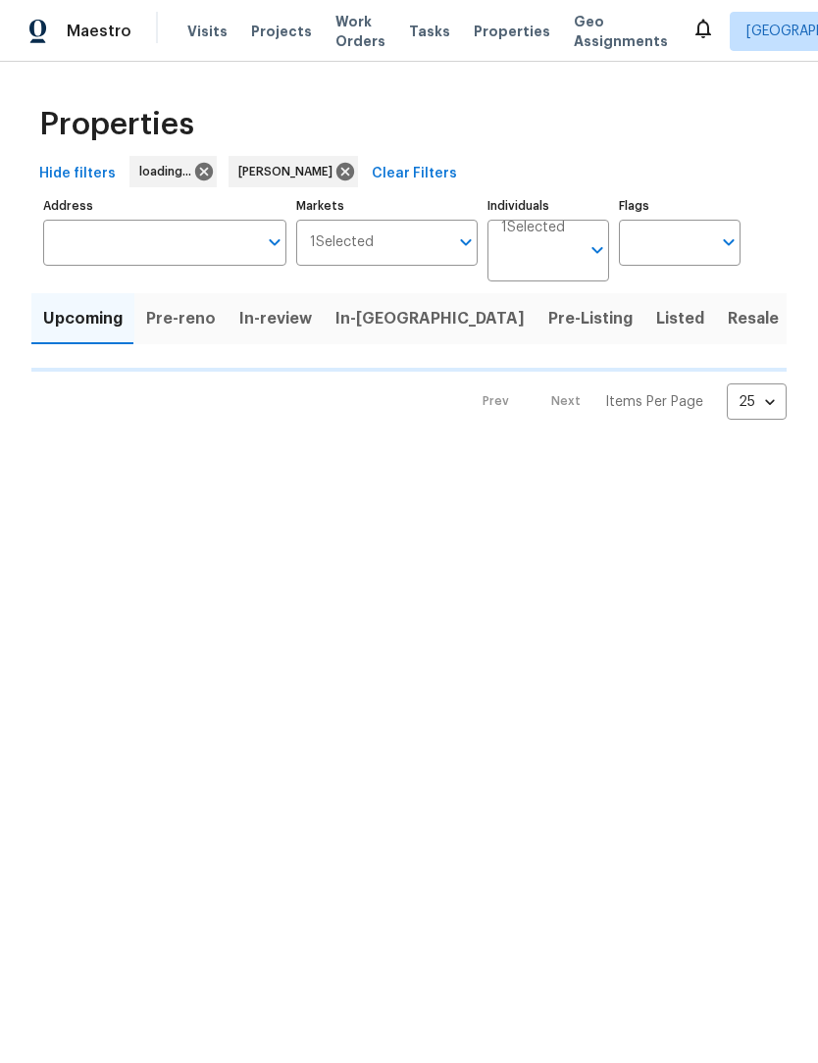 This screenshot has height=1063, width=818. What do you see at coordinates (753, 319) in the screenshot?
I see `span: Resale` at bounding box center [753, 319].